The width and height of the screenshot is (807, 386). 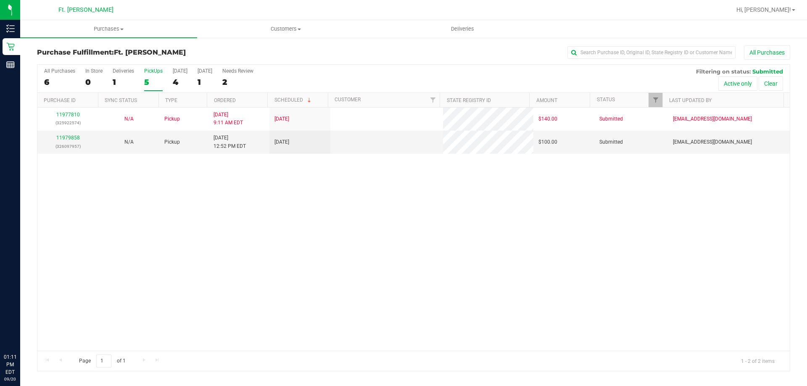 What do you see at coordinates (462, 29) in the screenshot?
I see `span: Deliveries` at bounding box center [462, 29].